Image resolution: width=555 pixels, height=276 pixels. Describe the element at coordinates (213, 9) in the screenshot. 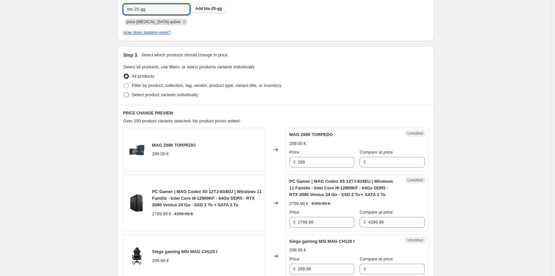

I see `span: bts-25-gg` at that location.